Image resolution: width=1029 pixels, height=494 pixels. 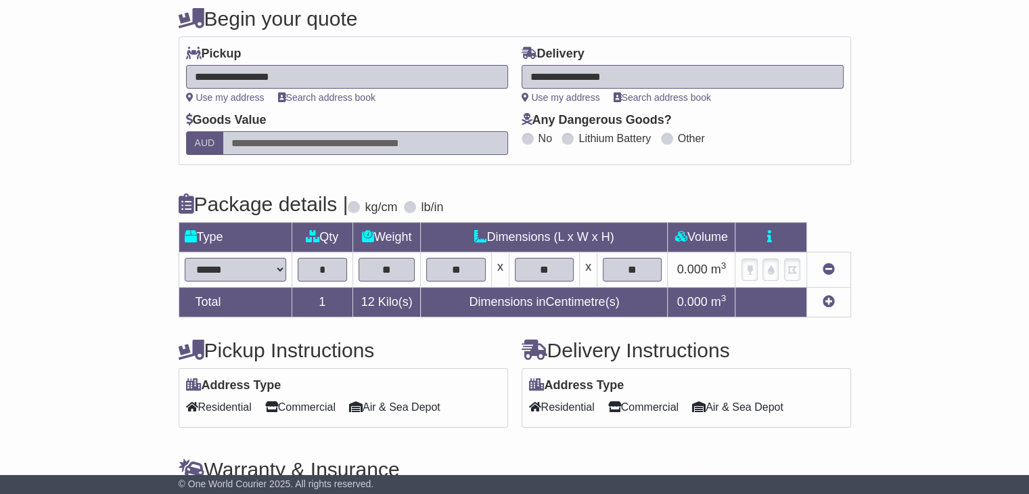 I want to click on label: lb/in, so click(x=432, y=208).